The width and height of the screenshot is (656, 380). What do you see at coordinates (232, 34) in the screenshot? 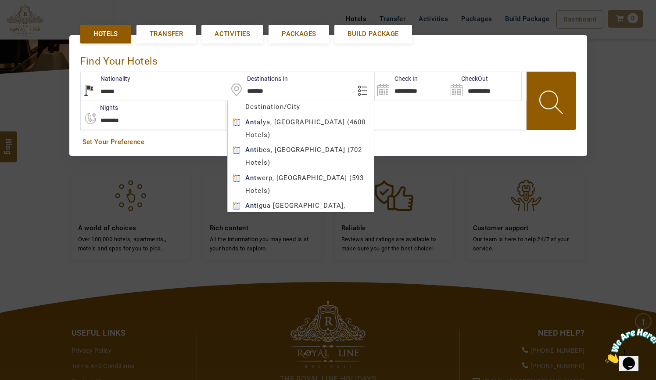
I see `a: Activities` at bounding box center [232, 34].